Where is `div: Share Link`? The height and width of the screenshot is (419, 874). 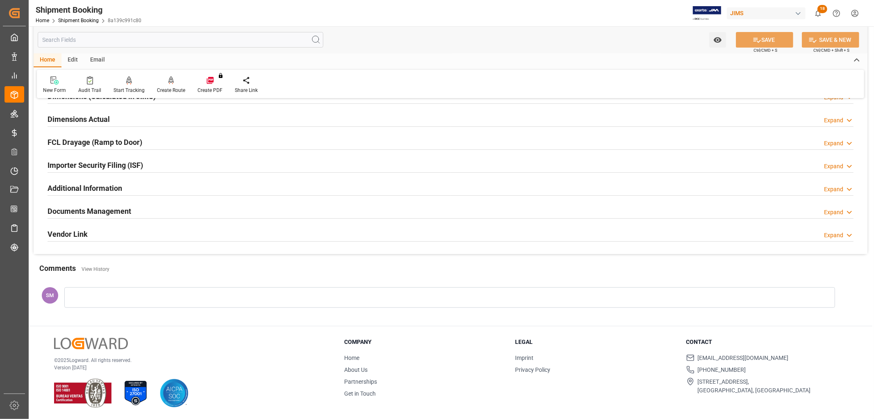
div: Share Link is located at coordinates (246, 90).